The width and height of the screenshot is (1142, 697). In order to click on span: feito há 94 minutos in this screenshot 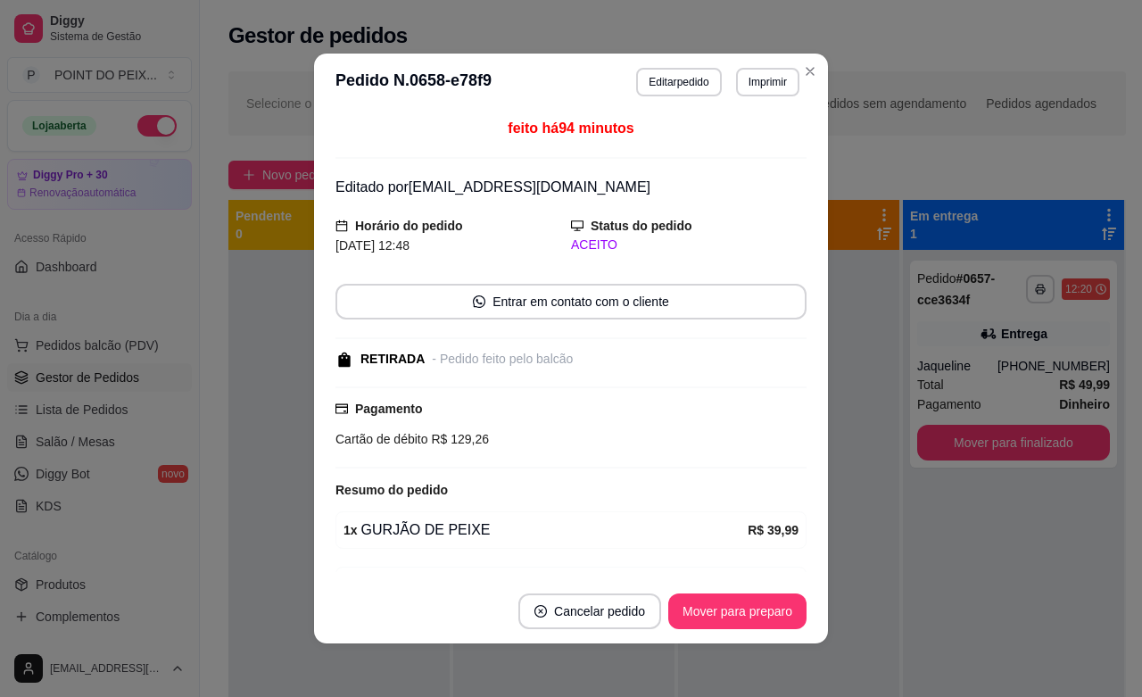, I will do `click(570, 128)`.